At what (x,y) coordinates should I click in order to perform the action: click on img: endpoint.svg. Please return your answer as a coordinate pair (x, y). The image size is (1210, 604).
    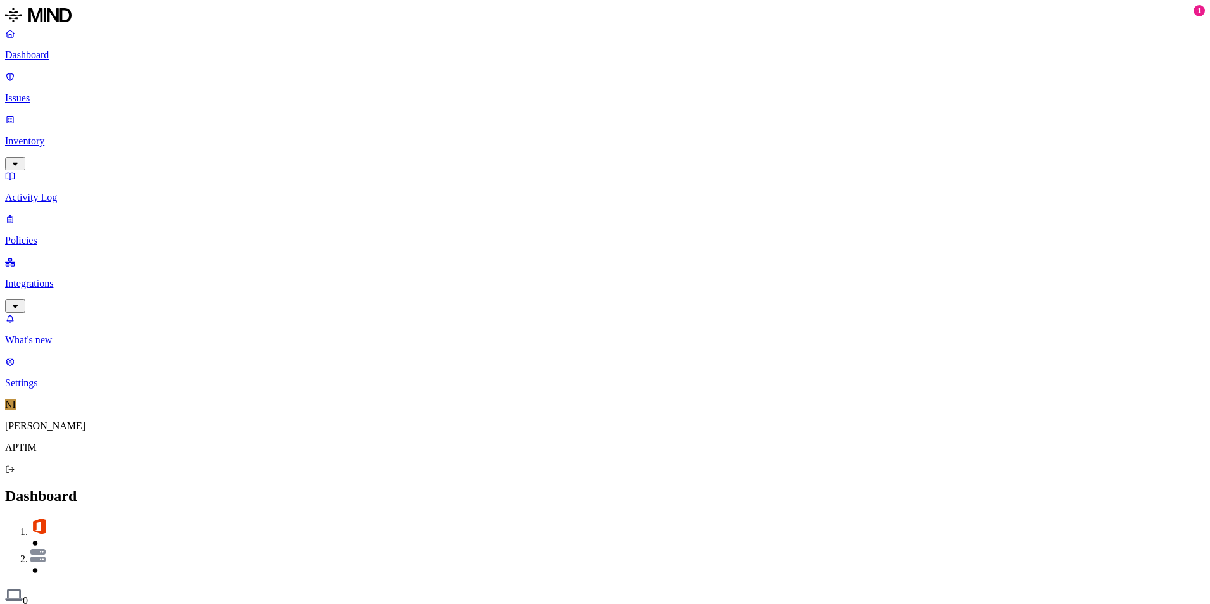
    Looking at the image, I should click on (14, 595).